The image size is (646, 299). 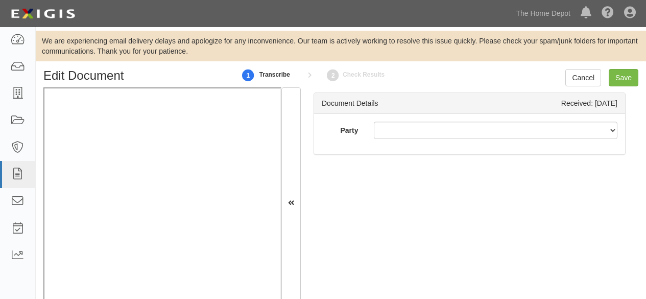 I want to click on div: Document Details, so click(x=350, y=103).